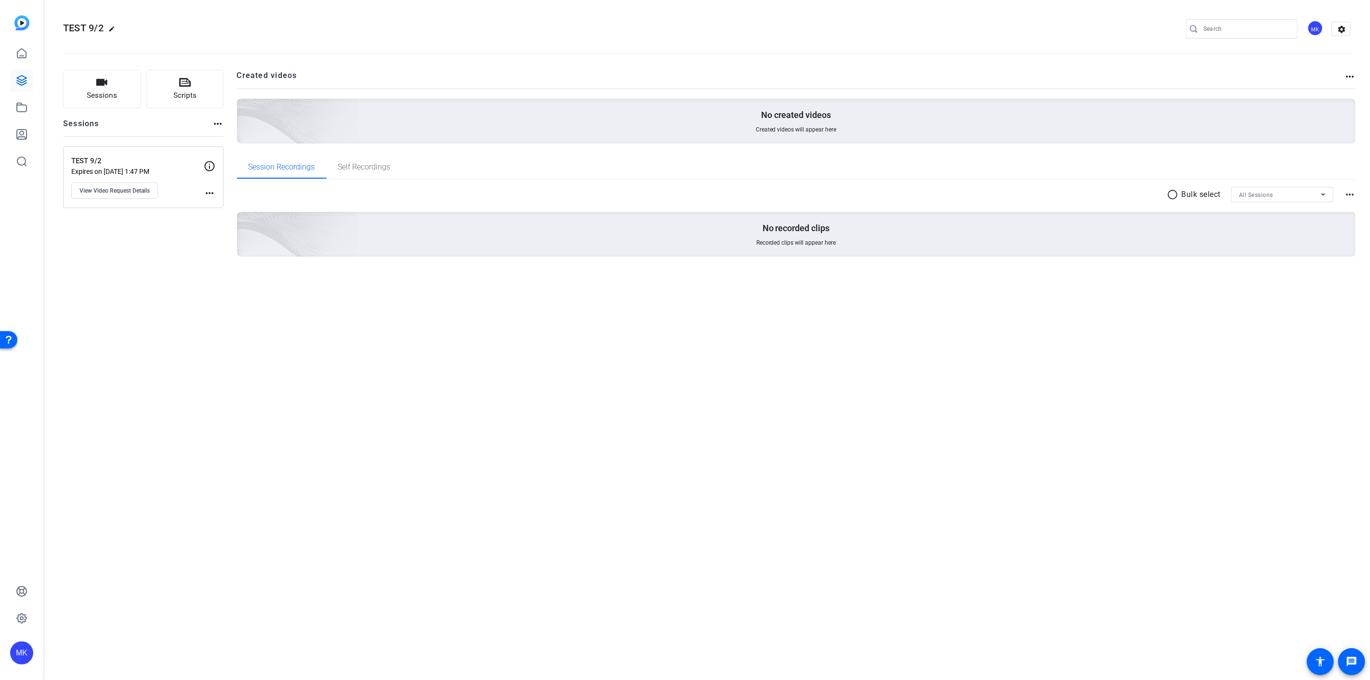 This screenshot has width=1370, height=680. I want to click on img: Creted videos background, so click(244, 108).